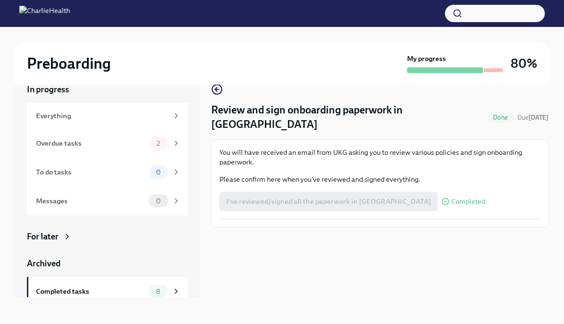 This screenshot has width=564, height=324. What do you see at coordinates (108, 172) in the screenshot?
I see `a: To do tasks0` at bounding box center [108, 172].